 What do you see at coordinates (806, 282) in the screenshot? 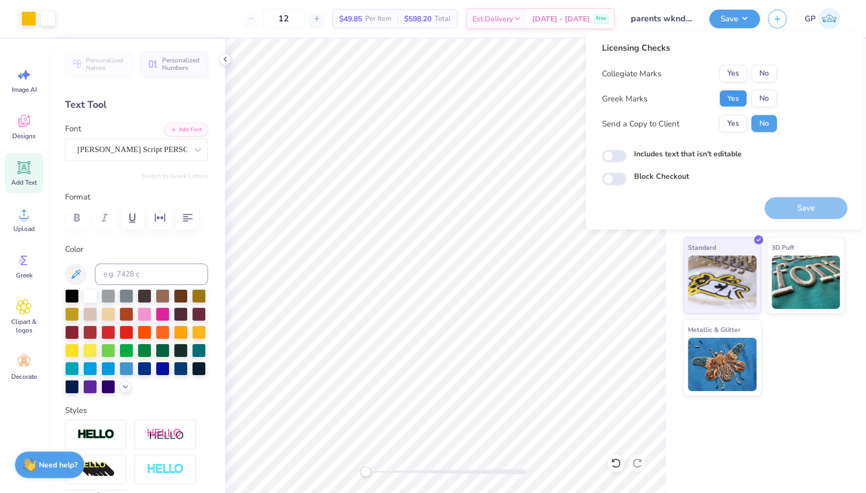
I see `img: 3D Puff` at bounding box center [806, 282].